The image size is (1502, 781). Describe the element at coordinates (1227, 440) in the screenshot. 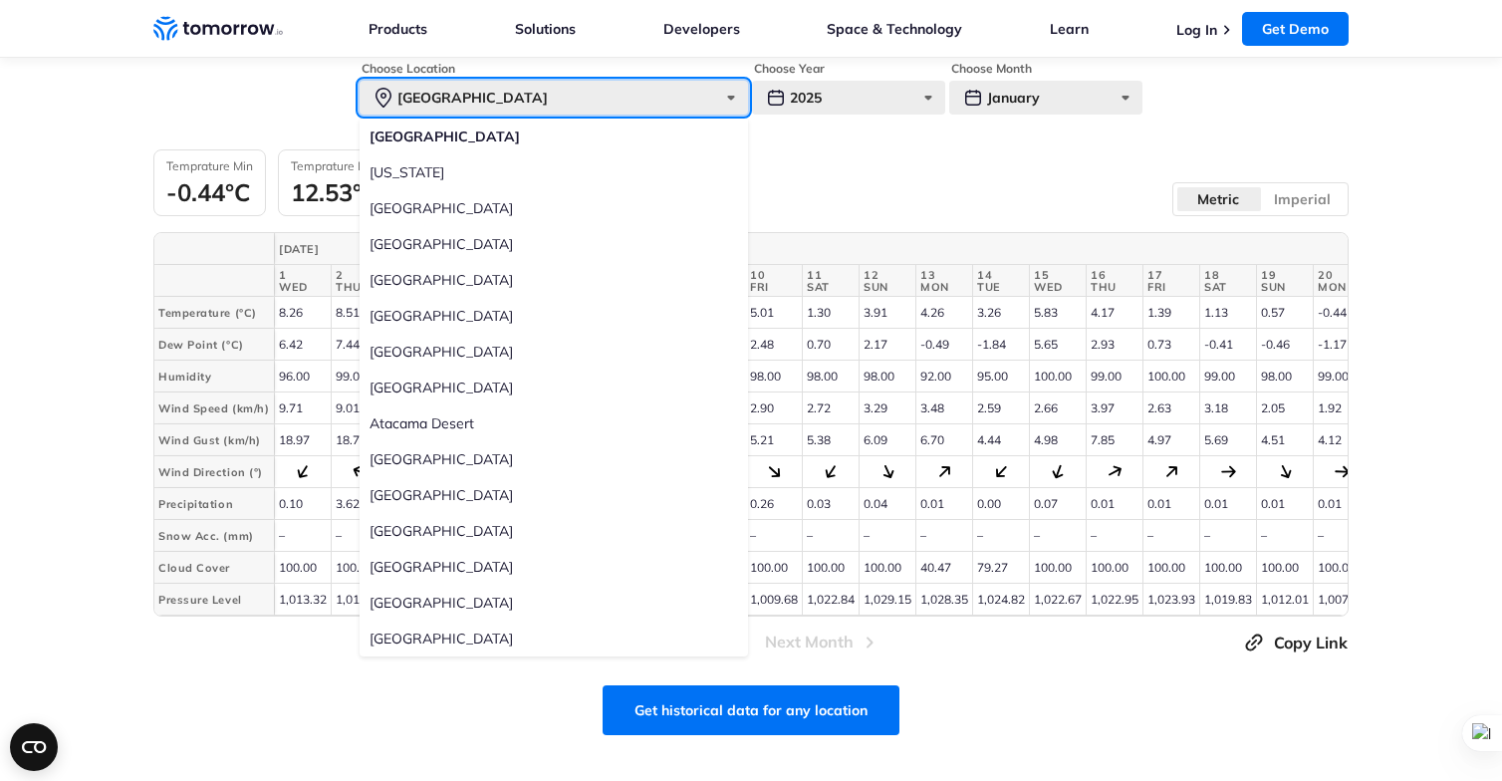

I see `td: 5.69` at that location.